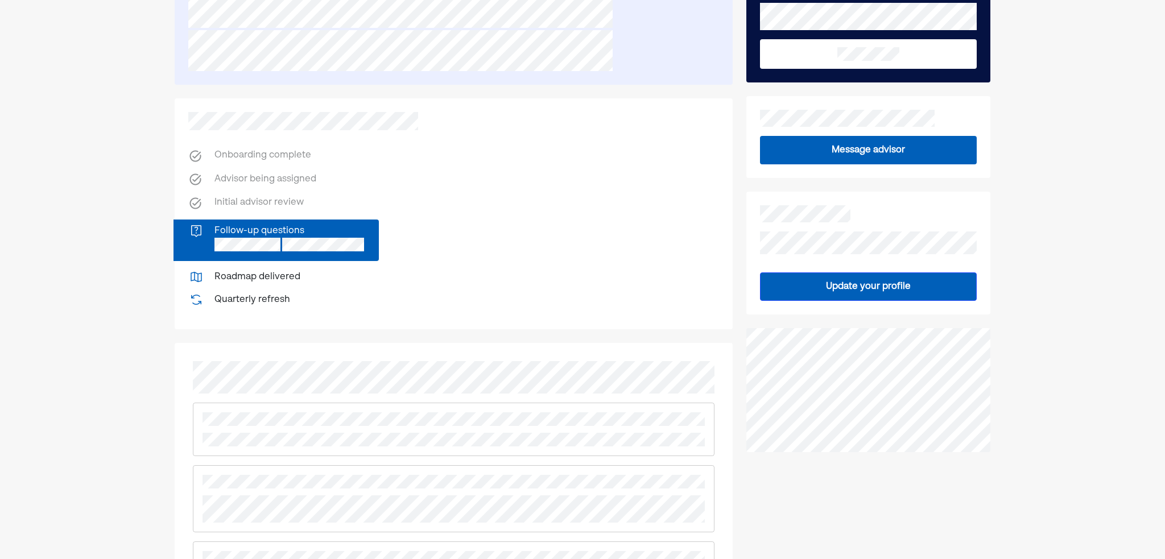 The height and width of the screenshot is (559, 1165). Describe the element at coordinates (265, 180) in the screenshot. I see `div: Advisor being assigned` at that location.